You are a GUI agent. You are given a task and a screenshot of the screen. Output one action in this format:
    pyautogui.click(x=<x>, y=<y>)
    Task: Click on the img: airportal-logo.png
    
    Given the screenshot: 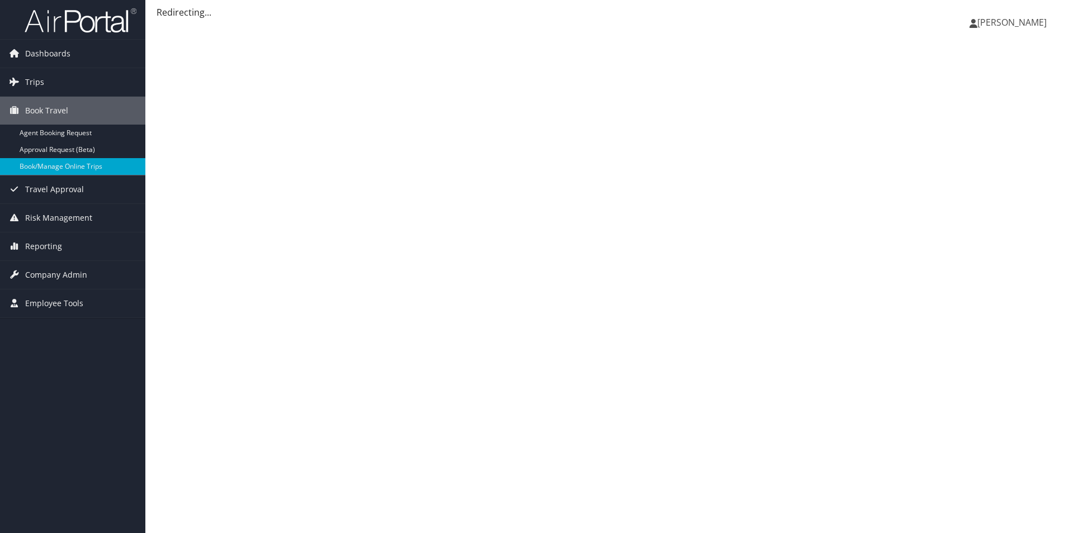 What is the action you would take?
    pyautogui.click(x=80, y=20)
    